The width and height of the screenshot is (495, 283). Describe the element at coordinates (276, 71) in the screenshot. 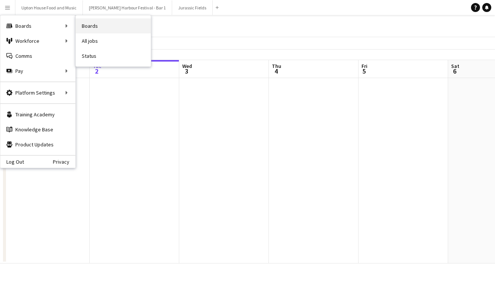

I see `span: 4` at that location.